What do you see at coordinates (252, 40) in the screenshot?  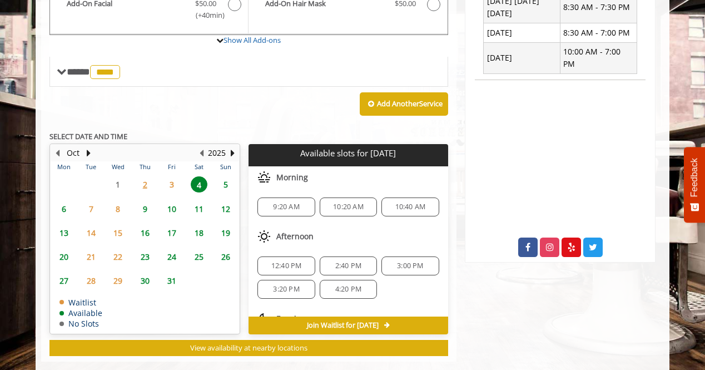 I see `a: Show All Add-ons` at bounding box center [252, 40].